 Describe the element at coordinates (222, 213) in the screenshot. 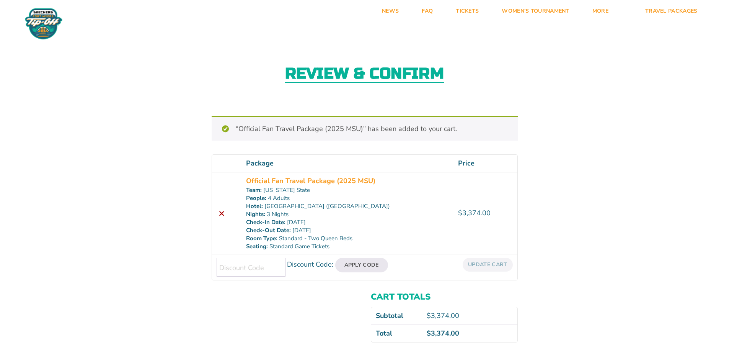

I see `a: Remove this item` at that location.